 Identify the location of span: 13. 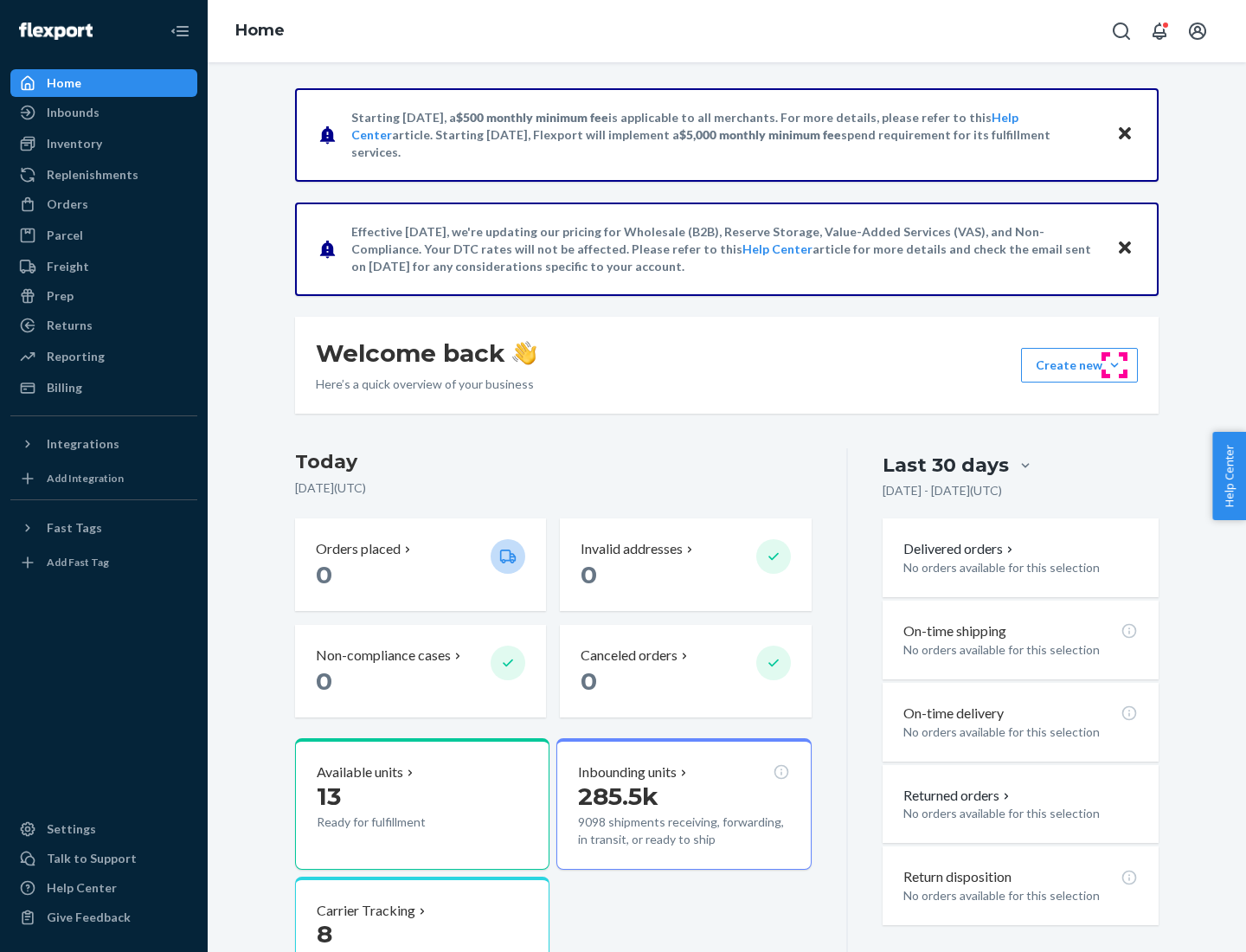
(329, 796).